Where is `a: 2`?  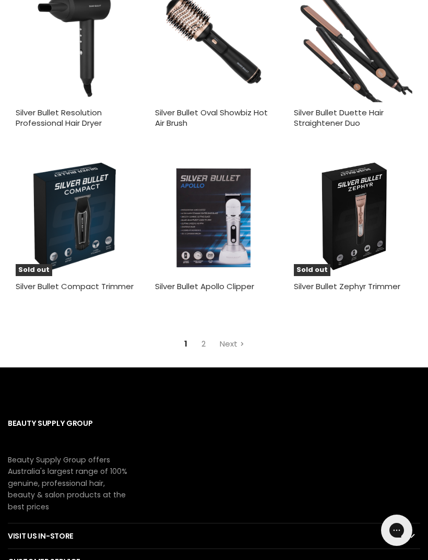 a: 2 is located at coordinates (204, 344).